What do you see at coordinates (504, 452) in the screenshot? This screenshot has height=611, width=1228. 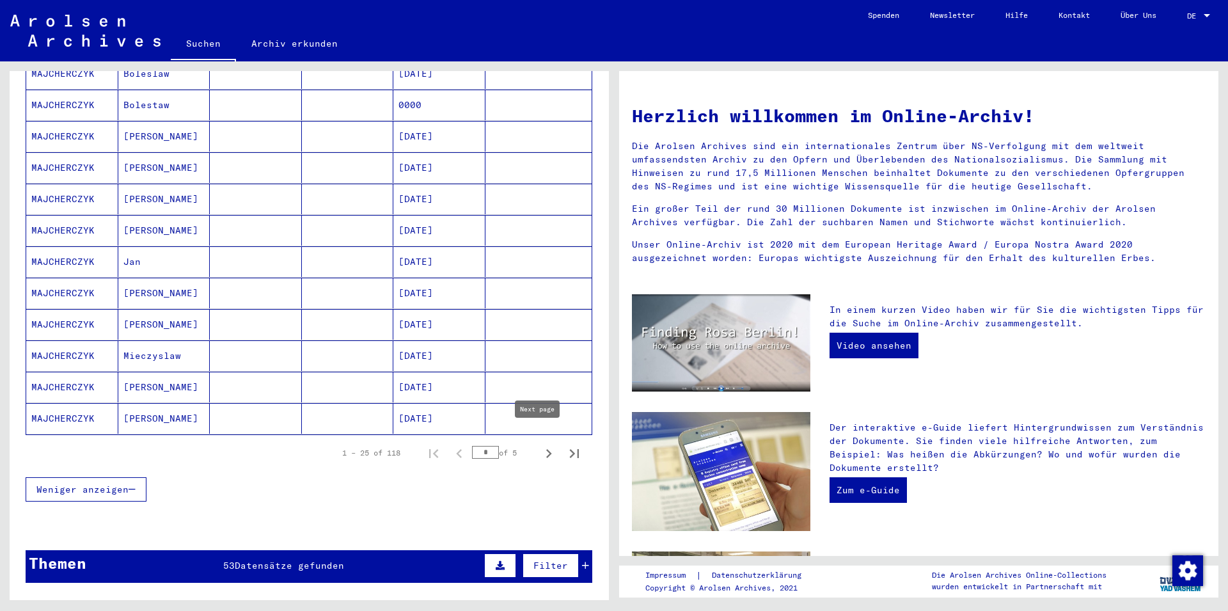 I see `div: of 5` at bounding box center [504, 452].